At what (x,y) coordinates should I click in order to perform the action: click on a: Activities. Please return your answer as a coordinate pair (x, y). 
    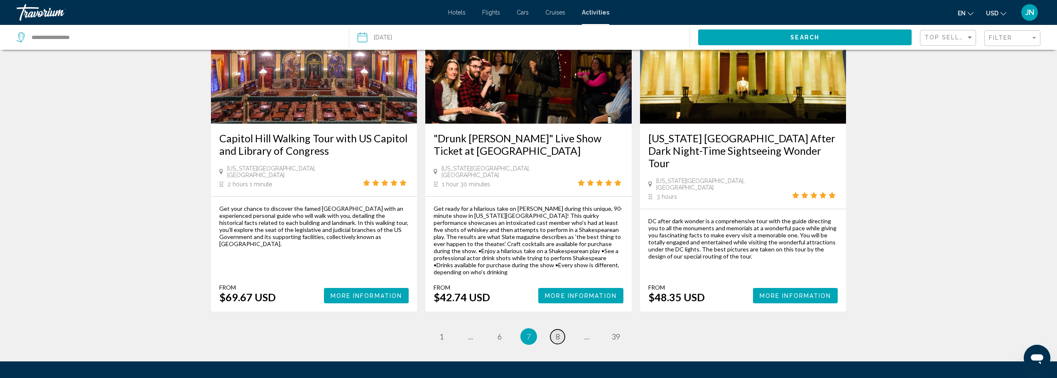
    Looking at the image, I should click on (596, 12).